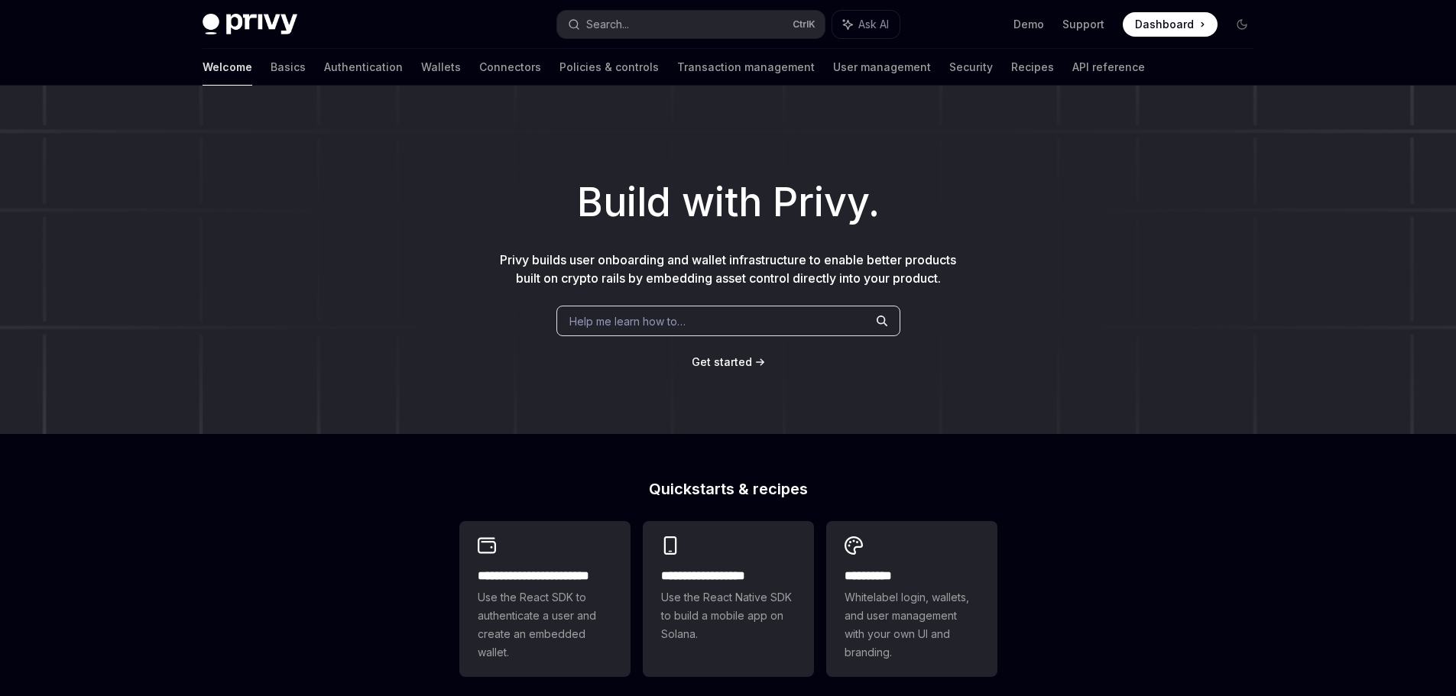 The width and height of the screenshot is (1456, 696). I want to click on span: Ctrl K, so click(804, 24).